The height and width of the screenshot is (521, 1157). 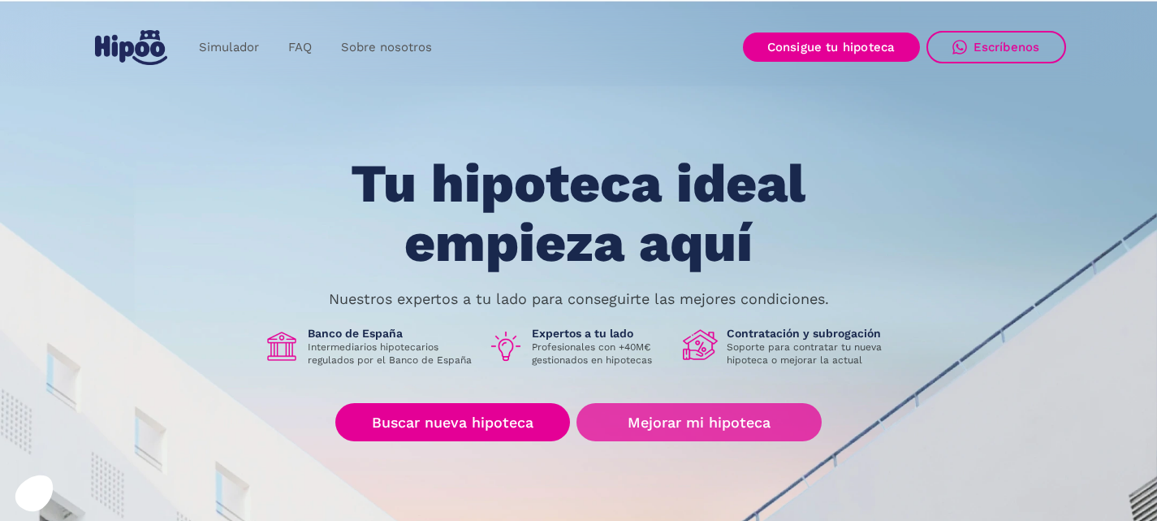 I want to click on a: Escríbenos, so click(x=996, y=47).